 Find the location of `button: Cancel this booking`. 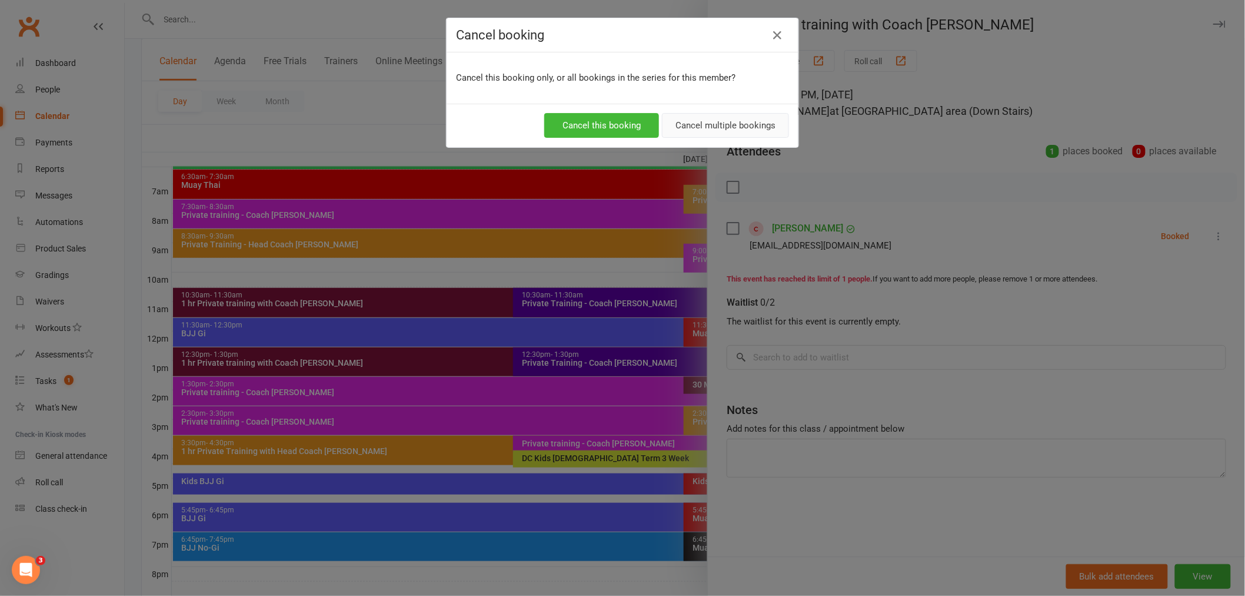

button: Cancel this booking is located at coordinates (602, 125).